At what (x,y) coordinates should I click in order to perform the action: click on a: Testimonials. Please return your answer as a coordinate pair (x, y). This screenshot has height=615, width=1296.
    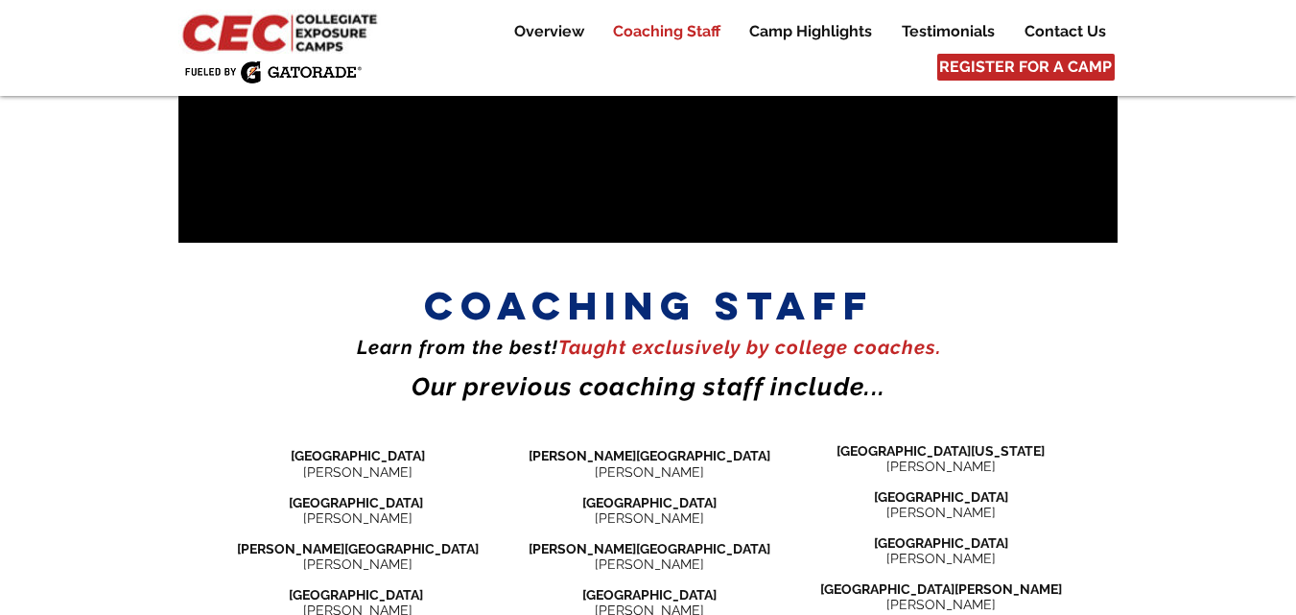
    Looking at the image, I should click on (948, 32).